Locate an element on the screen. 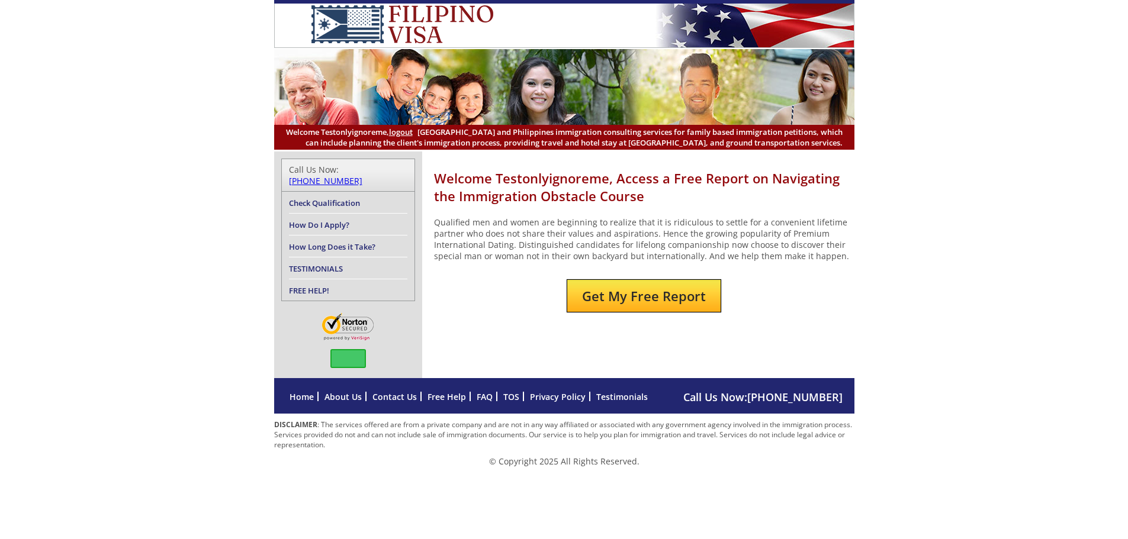  a: FAQ is located at coordinates (484, 397).